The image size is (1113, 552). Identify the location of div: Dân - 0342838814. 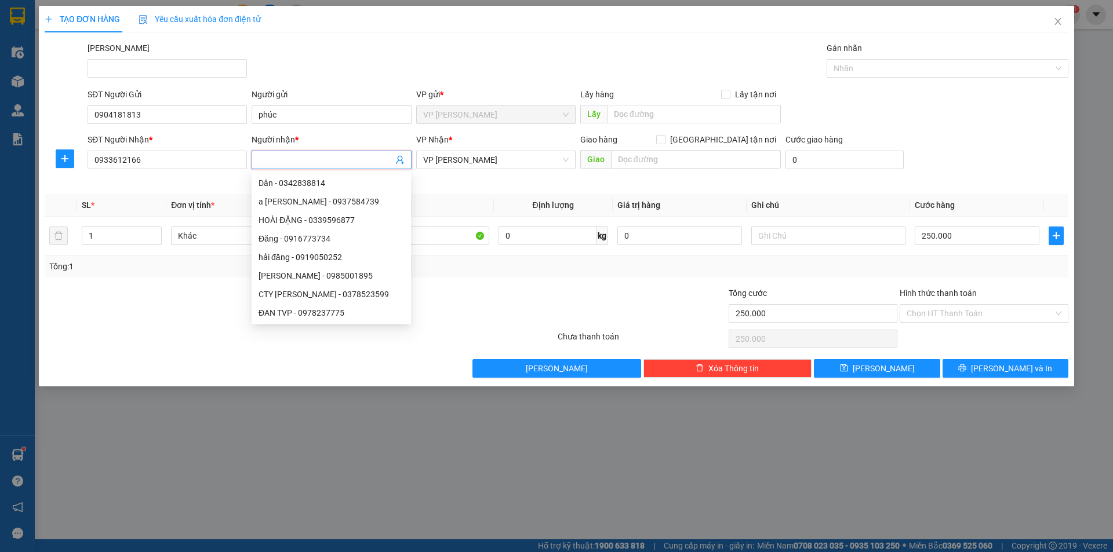
(331, 183).